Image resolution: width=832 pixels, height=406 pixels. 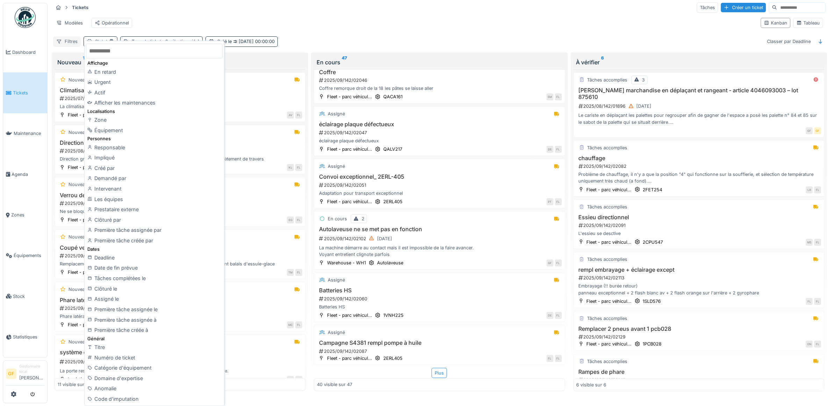 What do you see at coordinates (180, 143) in the screenshot?
I see `h3: Direction` at bounding box center [180, 143].